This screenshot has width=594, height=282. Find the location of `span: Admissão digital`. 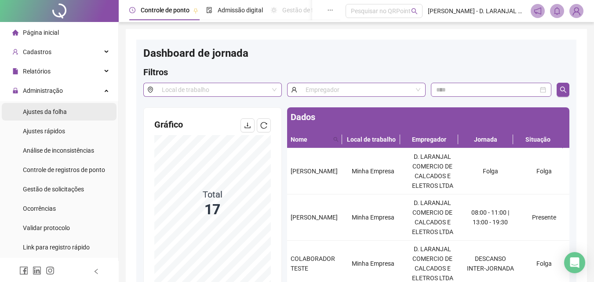

span: Admissão digital is located at coordinates (240, 10).